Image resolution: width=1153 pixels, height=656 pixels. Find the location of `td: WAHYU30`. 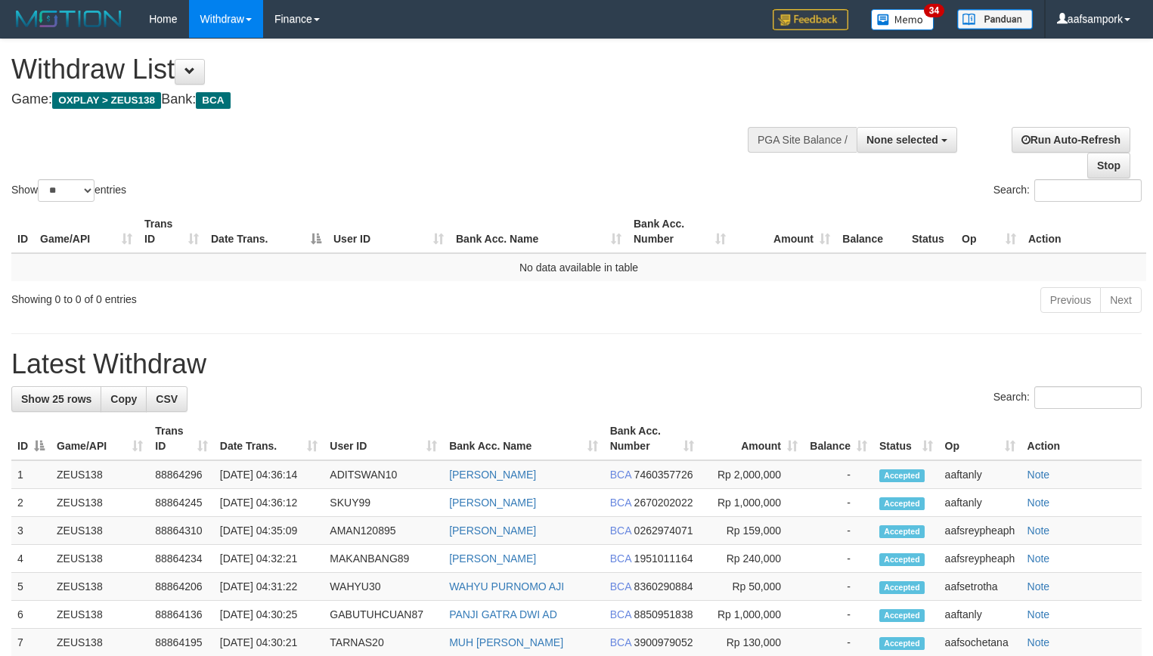

td: WAHYU30 is located at coordinates (383, 586).